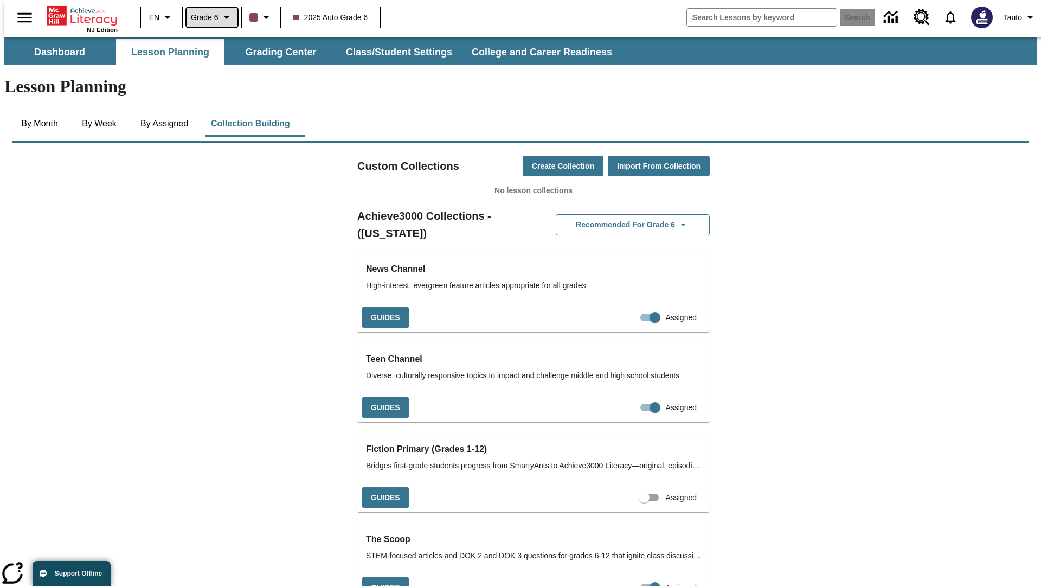 The image size is (1041, 586). What do you see at coordinates (951, 17) in the screenshot?
I see `a: Notifications` at bounding box center [951, 17].